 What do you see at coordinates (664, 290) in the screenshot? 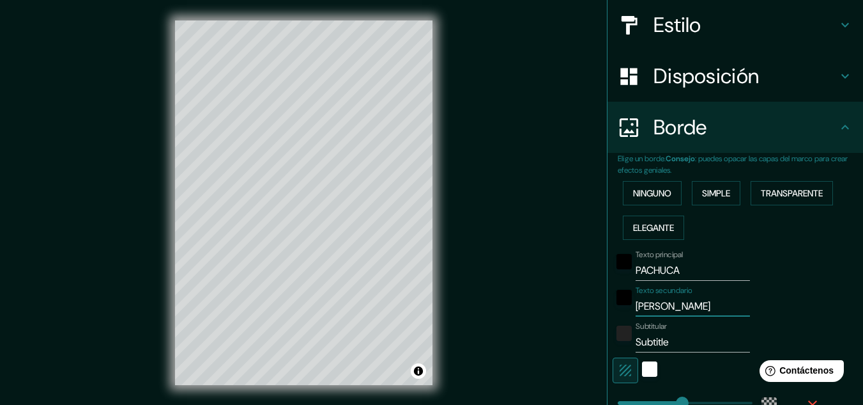
I see `font: Texto secundario` at bounding box center [664, 290].